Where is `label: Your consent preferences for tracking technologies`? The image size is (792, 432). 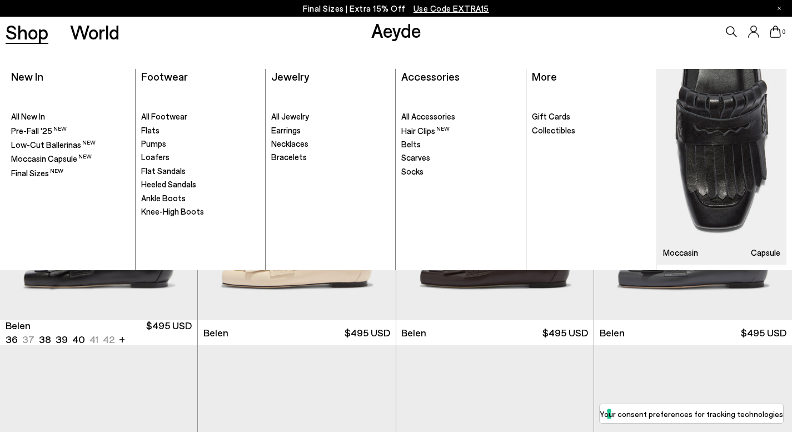 label: Your consent preferences for tracking technologies is located at coordinates (691, 413).